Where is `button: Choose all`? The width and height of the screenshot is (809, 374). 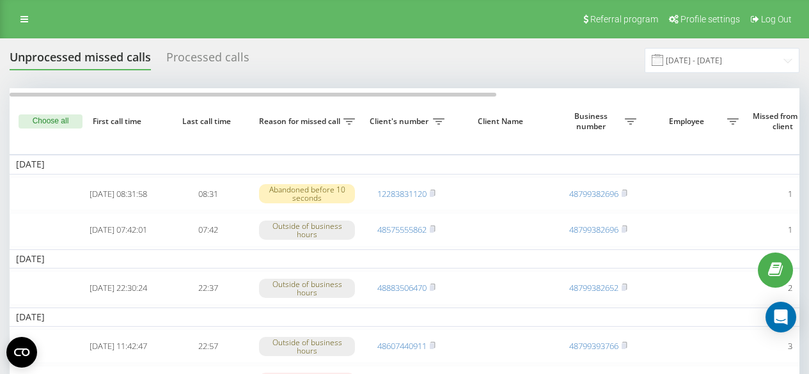
button: Choose all is located at coordinates (51, 121).